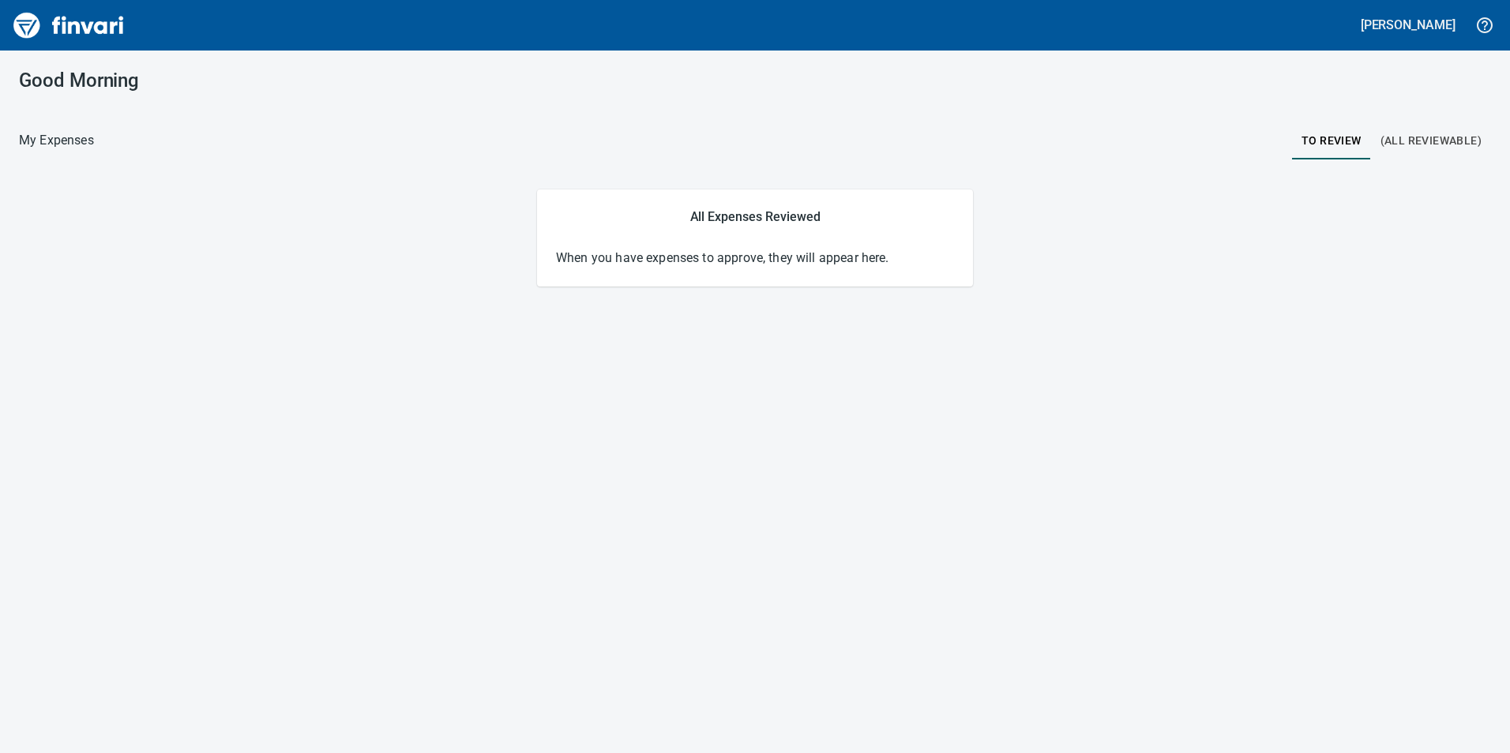  What do you see at coordinates (69, 25) in the screenshot?
I see `img: Finvari` at bounding box center [69, 25].